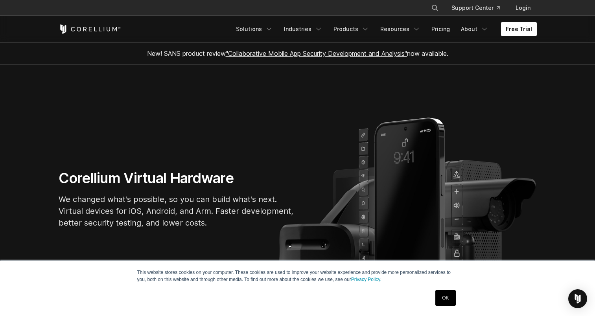 The width and height of the screenshot is (595, 316). I want to click on h1: Corellium Virtual Hardware, so click(177, 178).